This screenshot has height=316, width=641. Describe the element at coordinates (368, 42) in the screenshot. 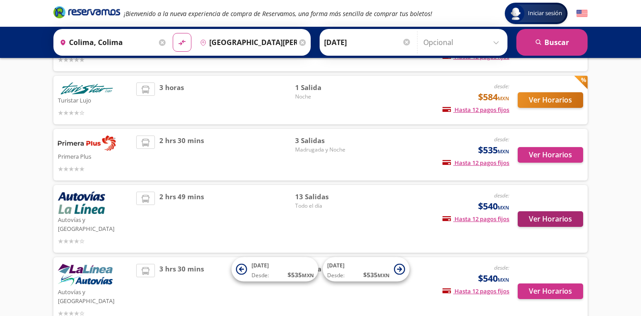

I see `input: Elegir Fecha` at that location.